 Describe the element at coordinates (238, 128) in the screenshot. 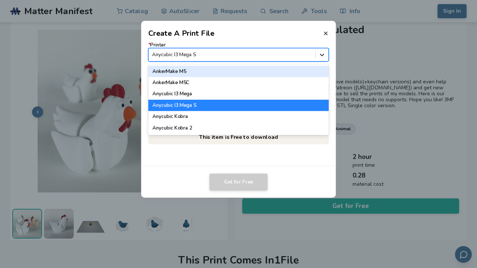

I see `div: Anycubic Kobra 2` at that location.